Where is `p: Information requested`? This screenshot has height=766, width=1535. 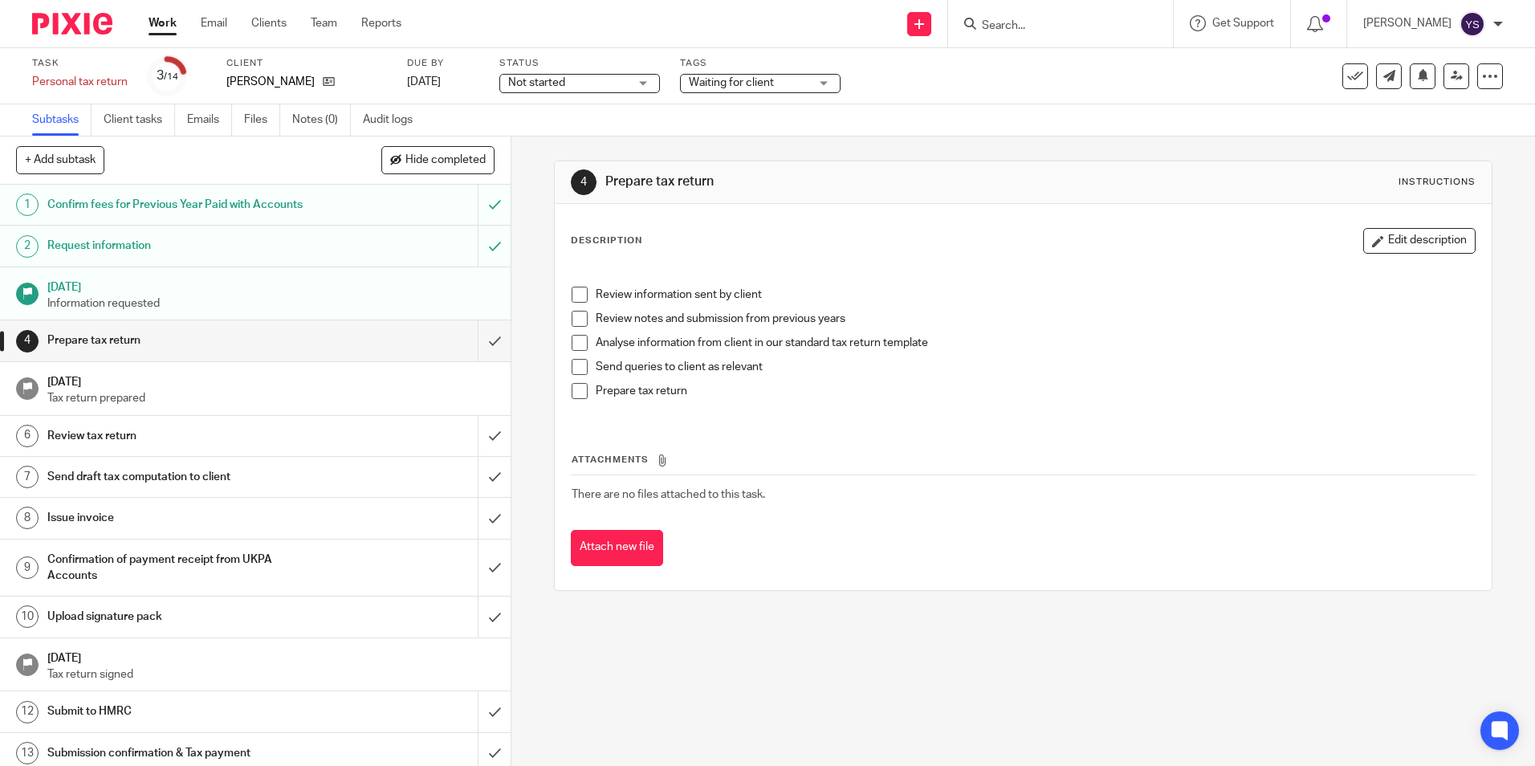
p: Information requested is located at coordinates (271, 304).